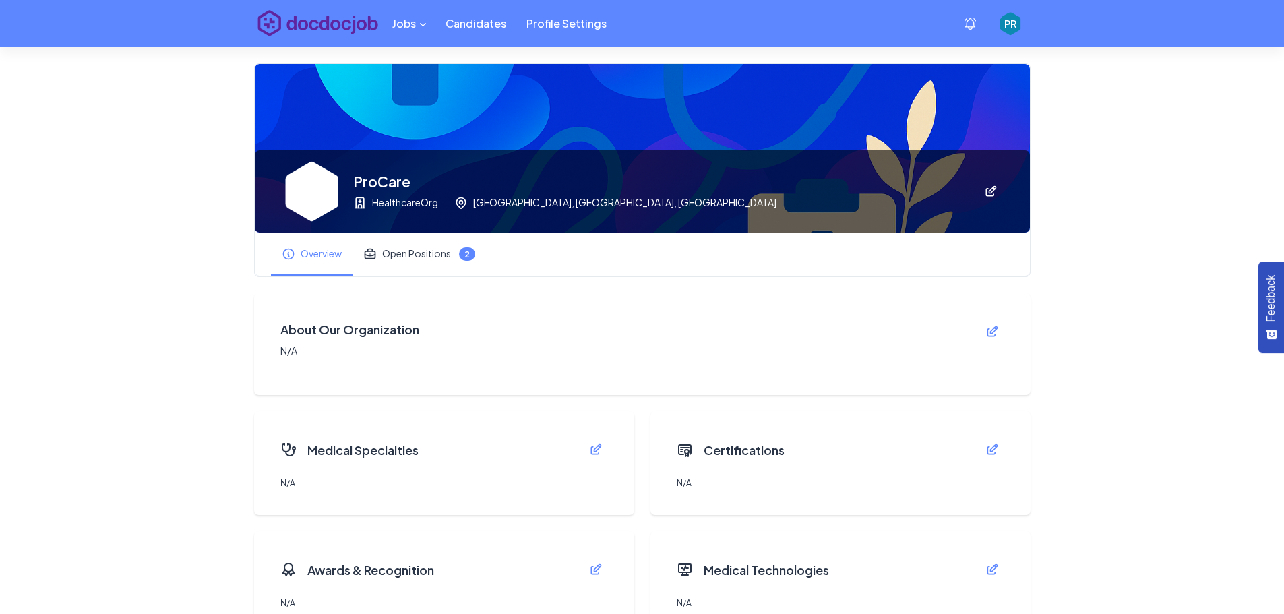 Image resolution: width=1284 pixels, height=614 pixels. I want to click on div: Open Positions, so click(429, 254).